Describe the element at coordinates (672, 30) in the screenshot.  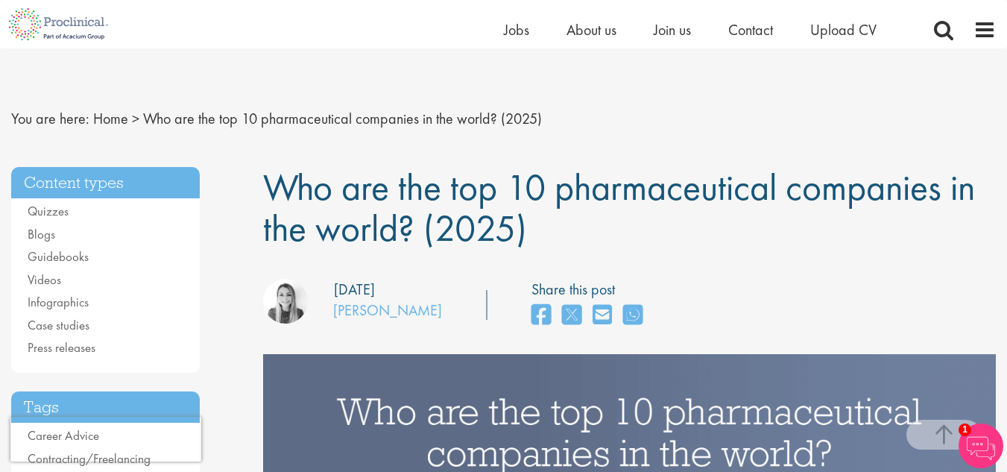
I see `span: Join us` at that location.